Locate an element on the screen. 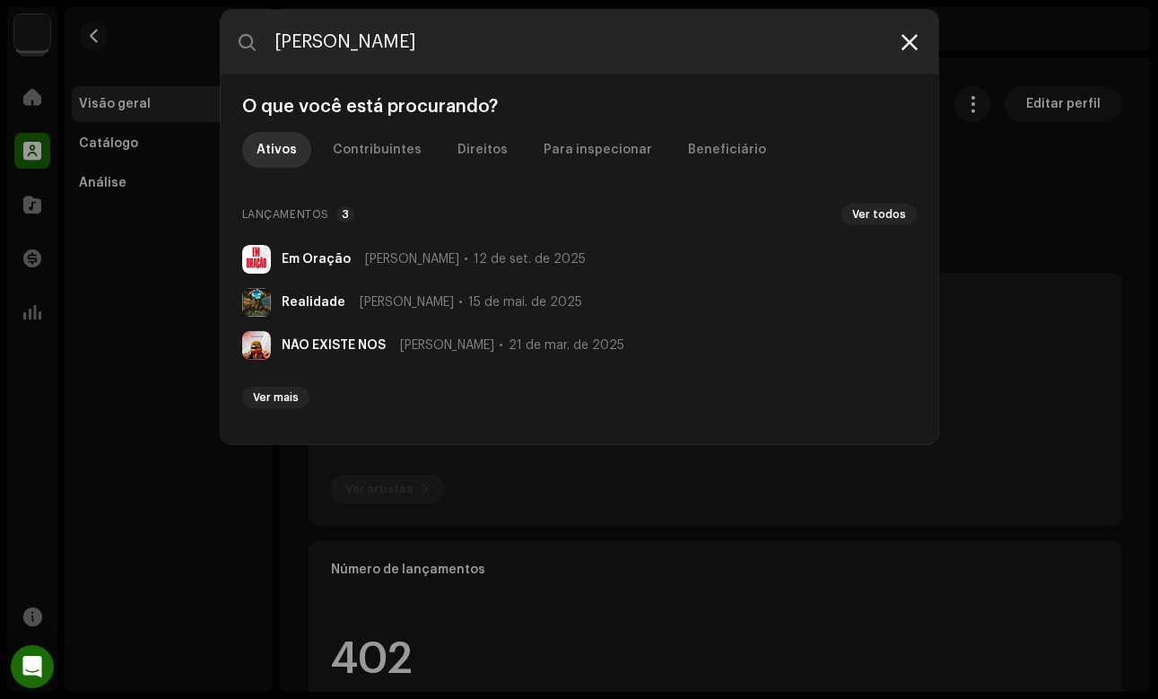 The image size is (1158, 699). div: Ativos is located at coordinates (276, 150).